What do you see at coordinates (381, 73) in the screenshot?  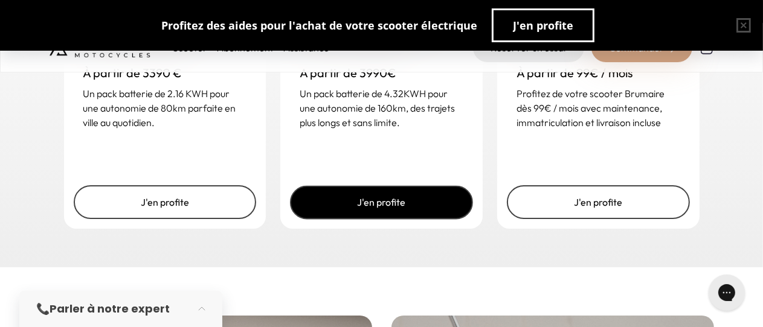 I see `h3: A partir de 3990€` at bounding box center [381, 73].